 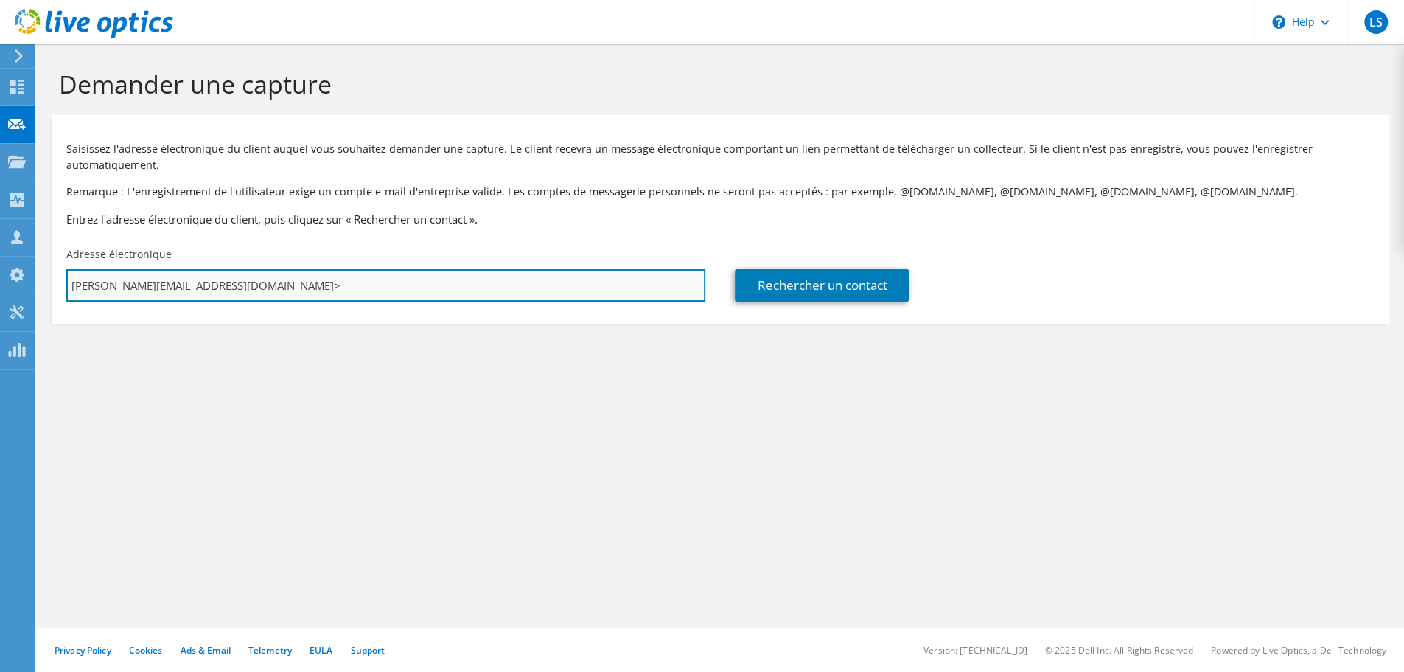 What do you see at coordinates (321, 649) in the screenshot?
I see `a: EULA` at bounding box center [321, 649].